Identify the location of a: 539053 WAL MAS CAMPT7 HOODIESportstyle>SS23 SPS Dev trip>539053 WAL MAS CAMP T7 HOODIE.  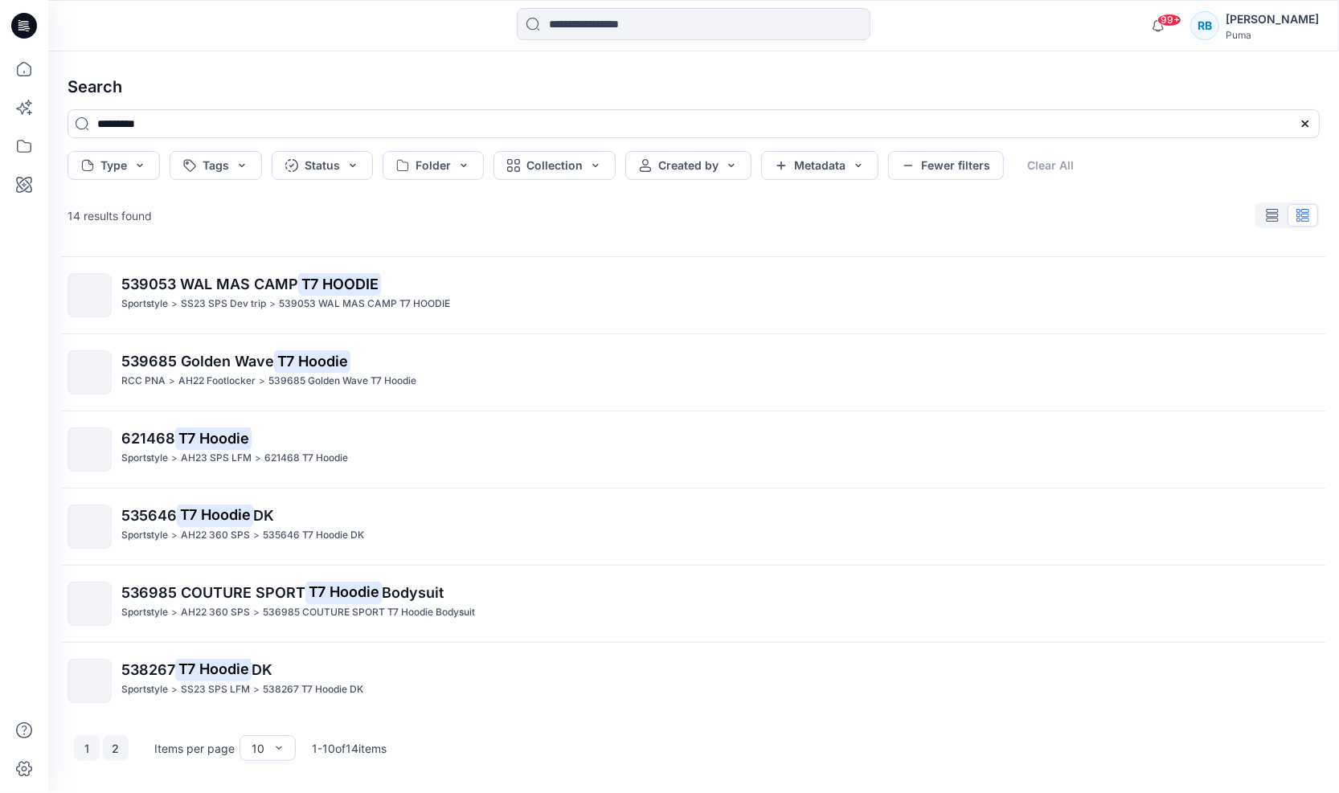
(693, 295).